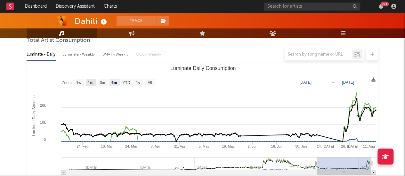 This screenshot has width=405, height=176. I want to click on text: 1m, so click(90, 83).